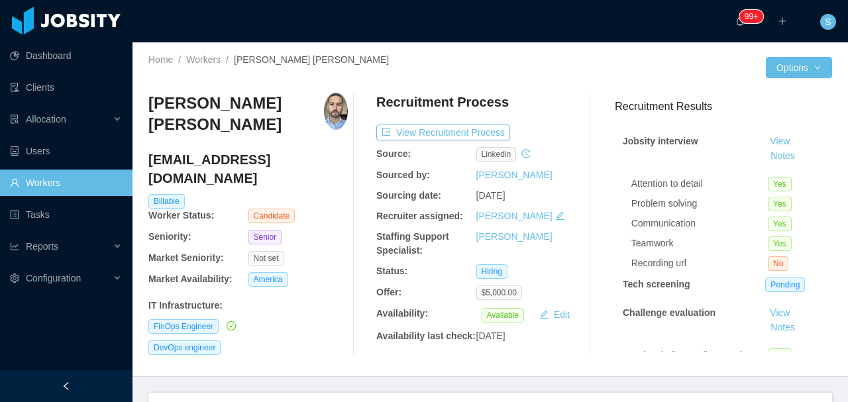 Image resolution: width=848 pixels, height=402 pixels. What do you see at coordinates (160, 60) in the screenshot?
I see `a: Home` at bounding box center [160, 60].